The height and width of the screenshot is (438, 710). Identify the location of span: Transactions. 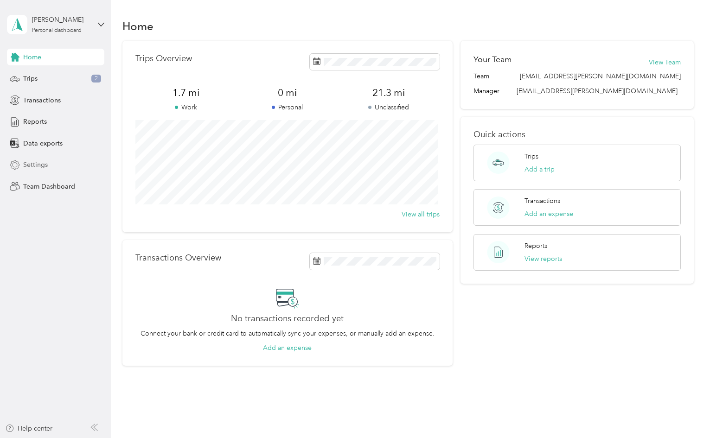
(42, 100).